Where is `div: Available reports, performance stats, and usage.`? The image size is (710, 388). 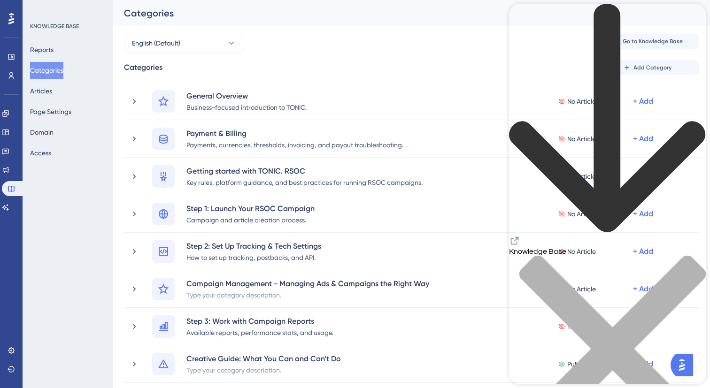
div: Available reports, performance stats, and usage. is located at coordinates (260, 333).